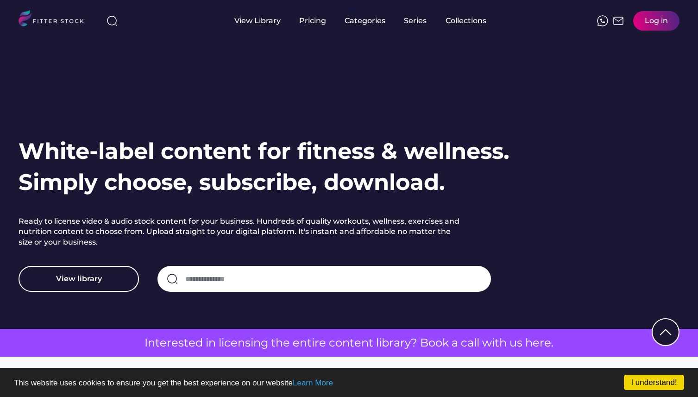 The width and height of the screenshot is (698, 397). What do you see at coordinates (487, 343) in the screenshot?
I see `span: w` at bounding box center [487, 343].